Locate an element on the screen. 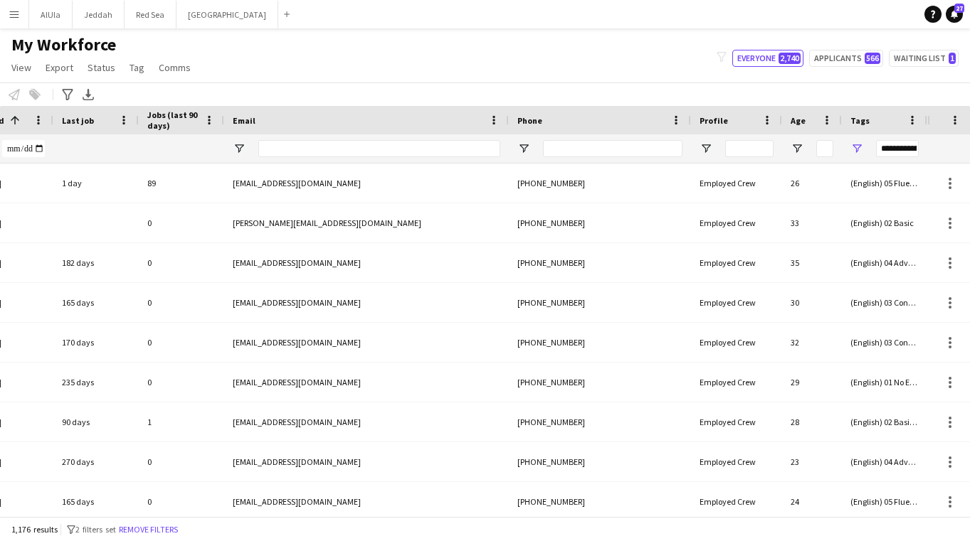  a: 27 is located at coordinates (954, 14).